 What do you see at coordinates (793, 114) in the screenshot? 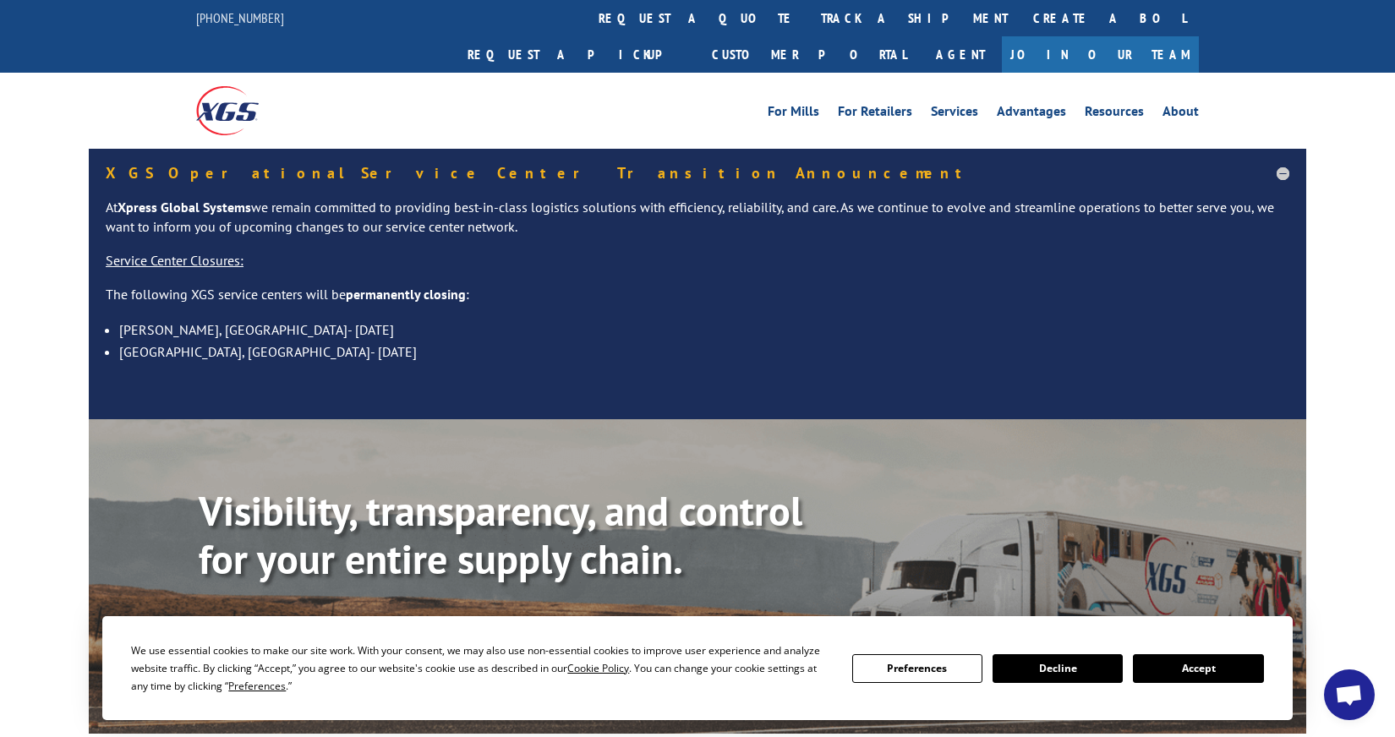
I see `a: For Mills` at bounding box center [793, 114].